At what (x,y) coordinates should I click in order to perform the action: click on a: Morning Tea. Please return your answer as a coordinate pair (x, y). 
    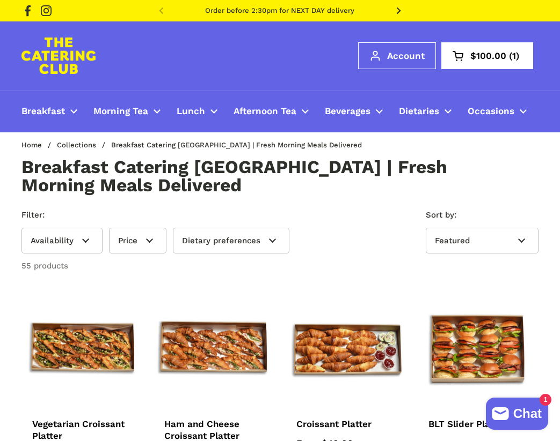
    Looking at the image, I should click on (127, 111).